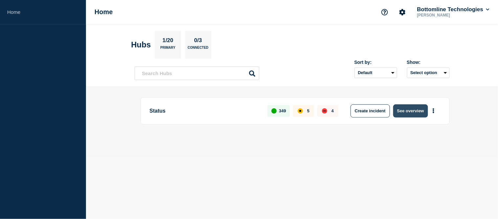 The height and width of the screenshot is (219, 498). Describe the element at coordinates (376, 73) in the screenshot. I see `select: Sort by` at that location.